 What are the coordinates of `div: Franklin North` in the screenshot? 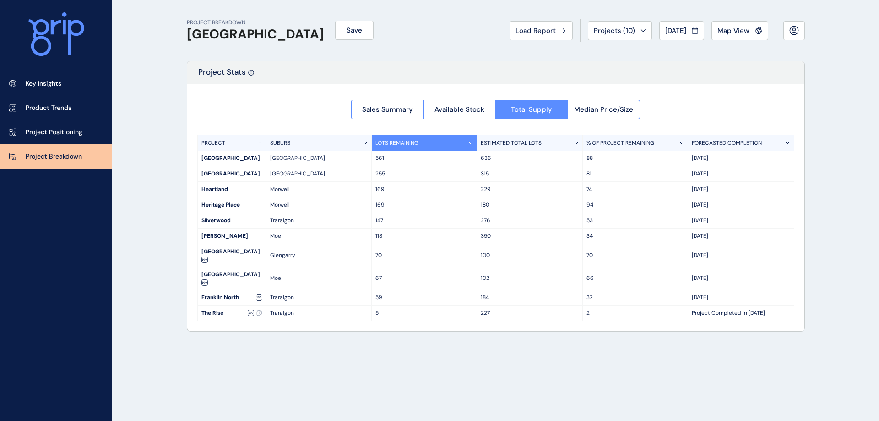 It's located at (232, 297).